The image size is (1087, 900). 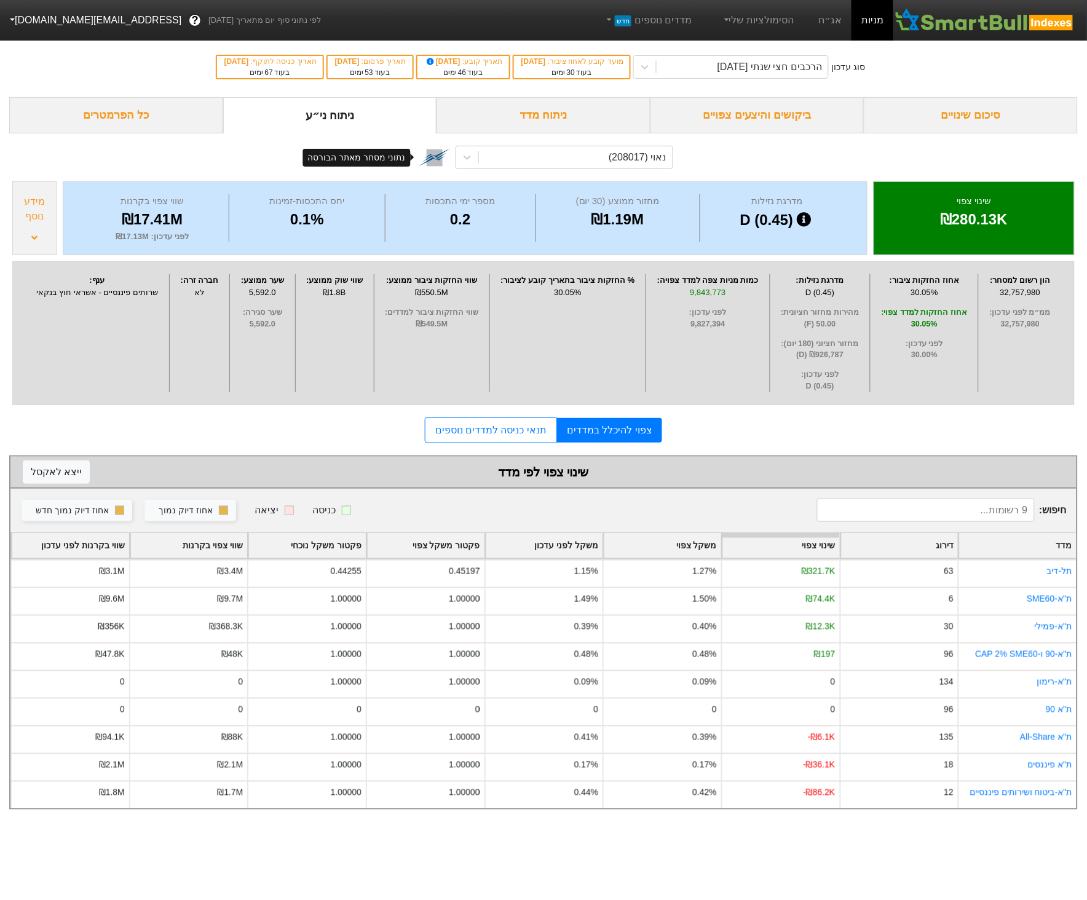 I want to click on span: מחזור חציוני (180 יום) :, so click(x=820, y=344).